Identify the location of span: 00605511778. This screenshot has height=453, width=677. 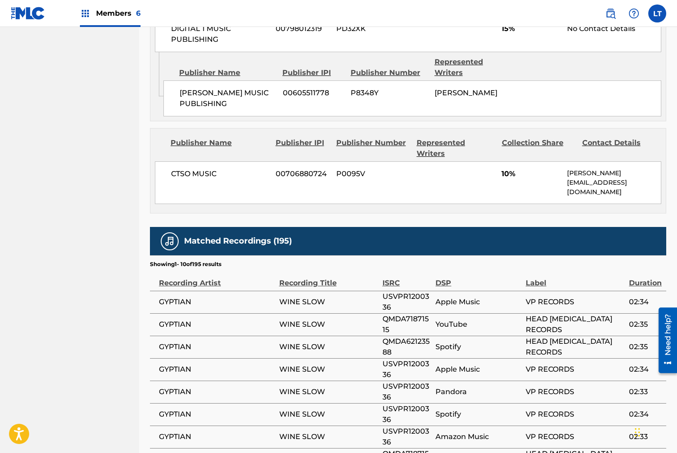
(314, 93).